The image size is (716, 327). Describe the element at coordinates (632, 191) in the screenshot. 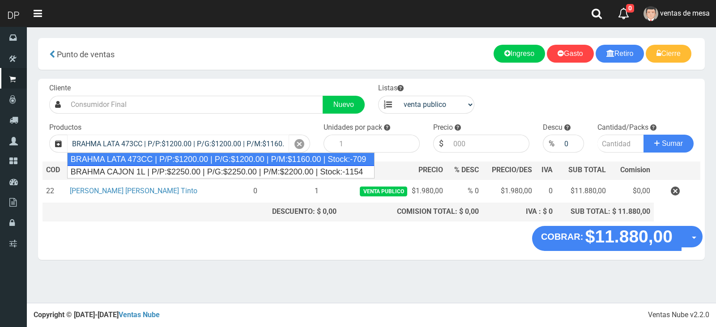

I see `td: $0,00` at that location.